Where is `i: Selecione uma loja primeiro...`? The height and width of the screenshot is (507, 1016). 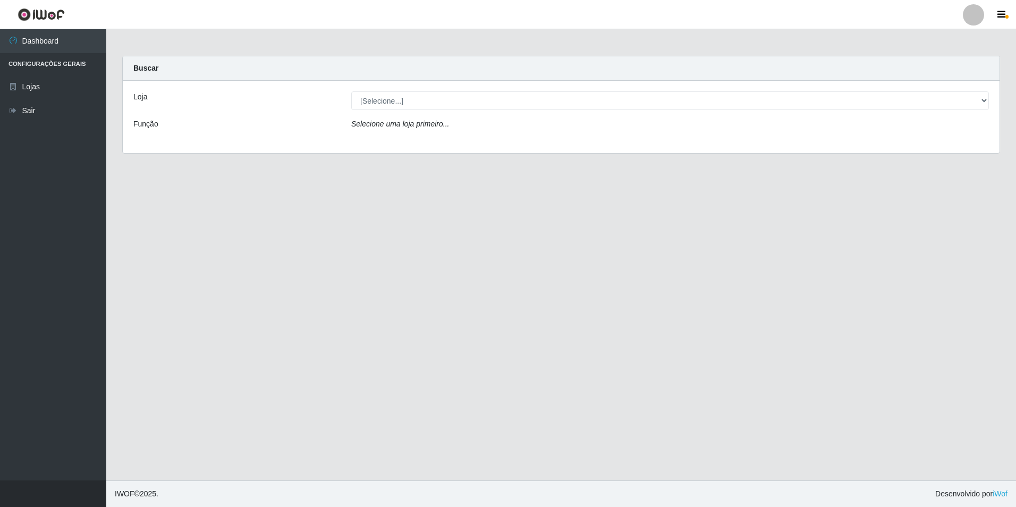 i: Selecione uma loja primeiro... is located at coordinates (400, 124).